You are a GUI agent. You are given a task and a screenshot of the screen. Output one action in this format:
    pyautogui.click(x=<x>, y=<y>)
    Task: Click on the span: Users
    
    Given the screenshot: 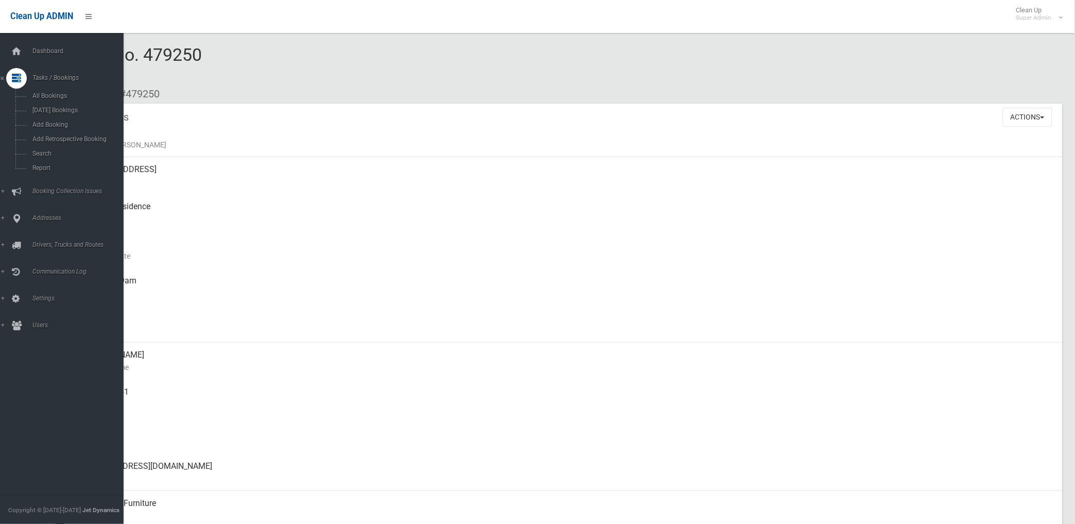 What is the action you would take?
    pyautogui.click(x=81, y=325)
    